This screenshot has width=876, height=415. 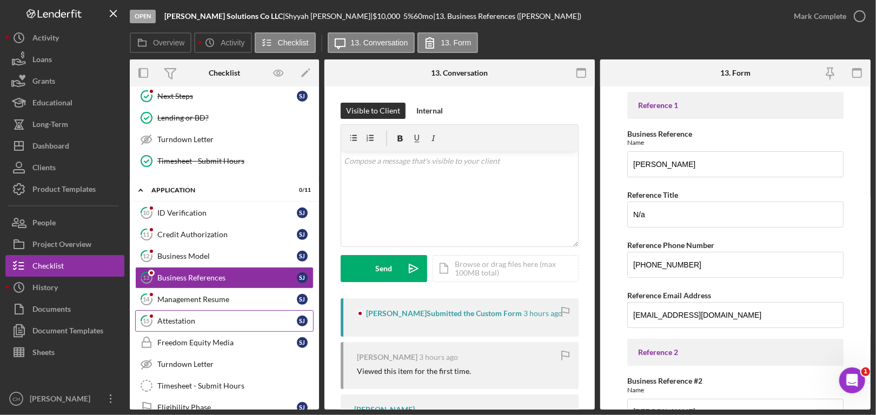 What do you see at coordinates (51, 147) in the screenshot?
I see `div: Dashboard` at bounding box center [51, 147].